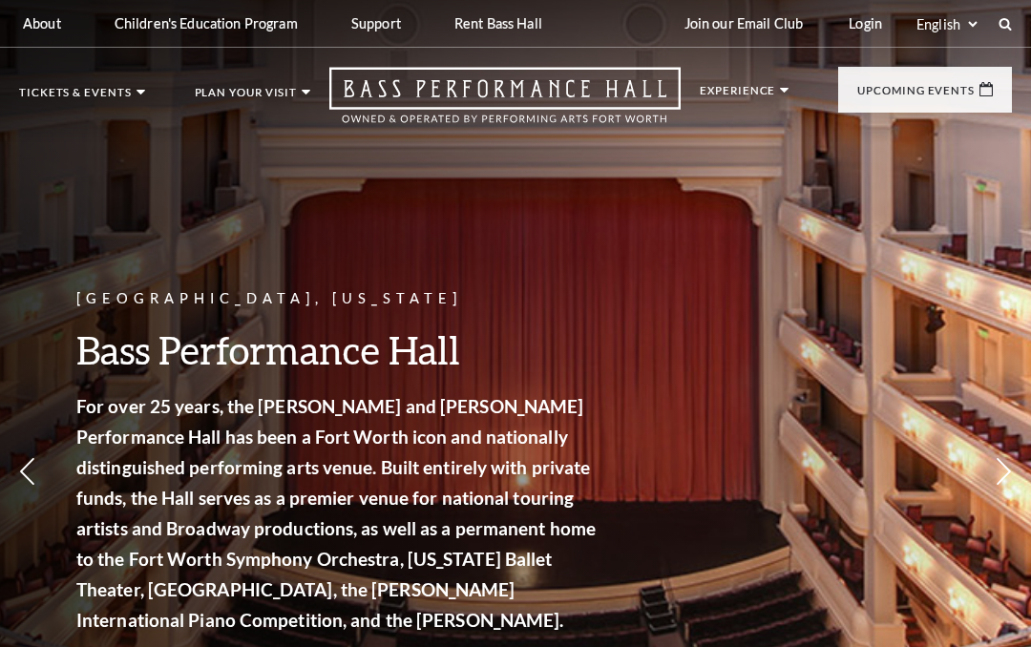  I want to click on p: Plan Your Visit, so click(246, 97).